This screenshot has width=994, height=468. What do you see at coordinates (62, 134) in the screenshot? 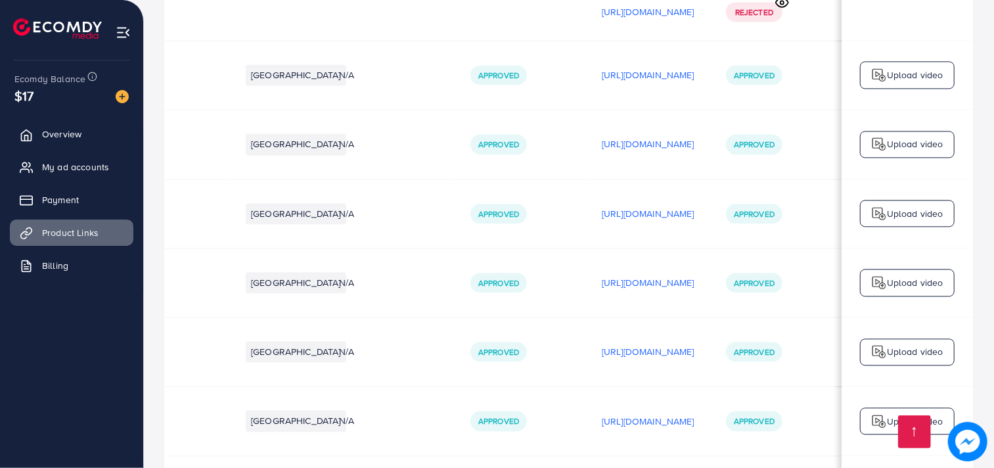
I see `span: Overview` at bounding box center [62, 134].